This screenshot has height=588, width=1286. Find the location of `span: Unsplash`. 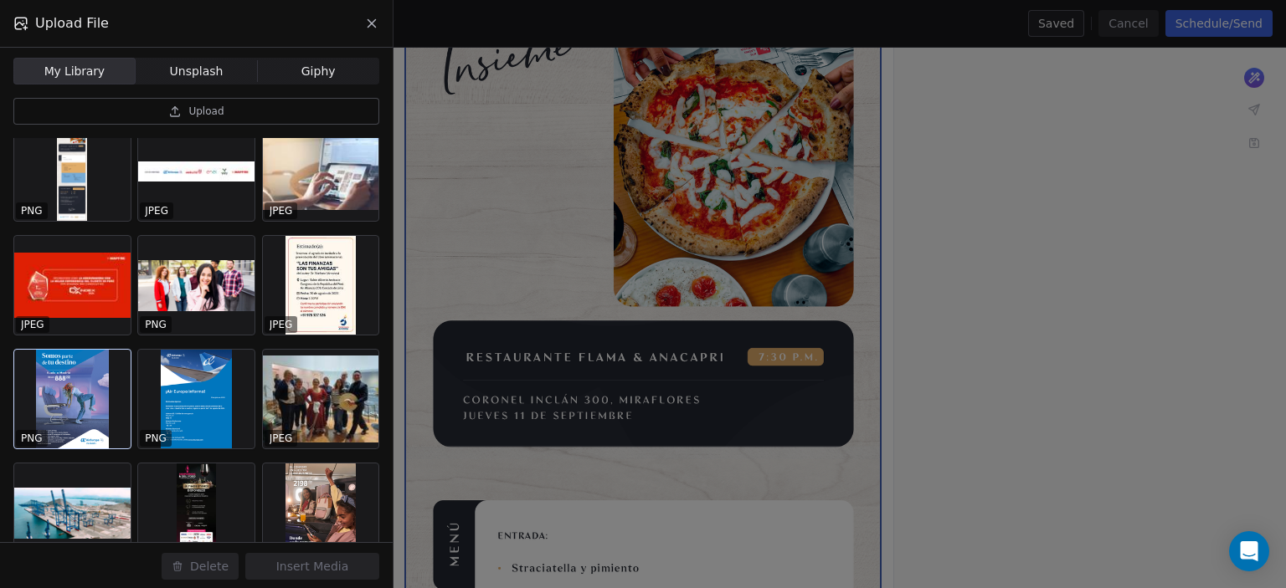

span: Unsplash is located at coordinates (197, 71).